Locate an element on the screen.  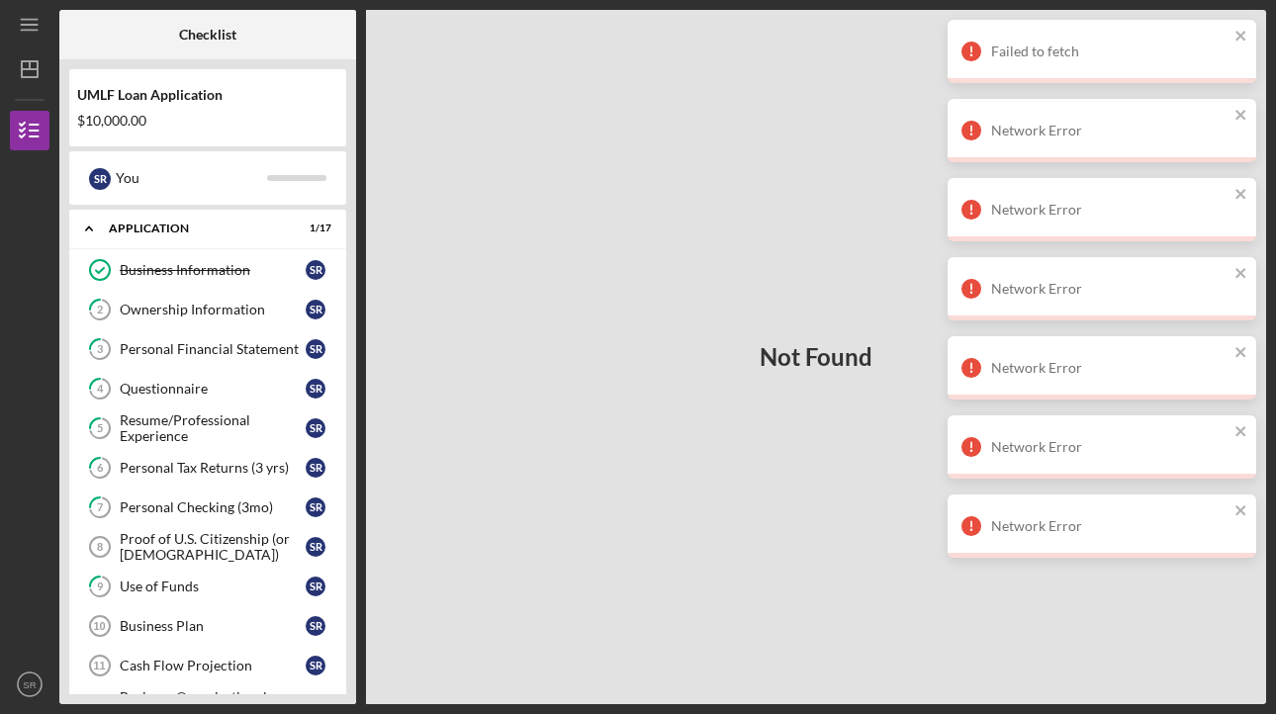
div: Application is located at coordinates (195, 229).